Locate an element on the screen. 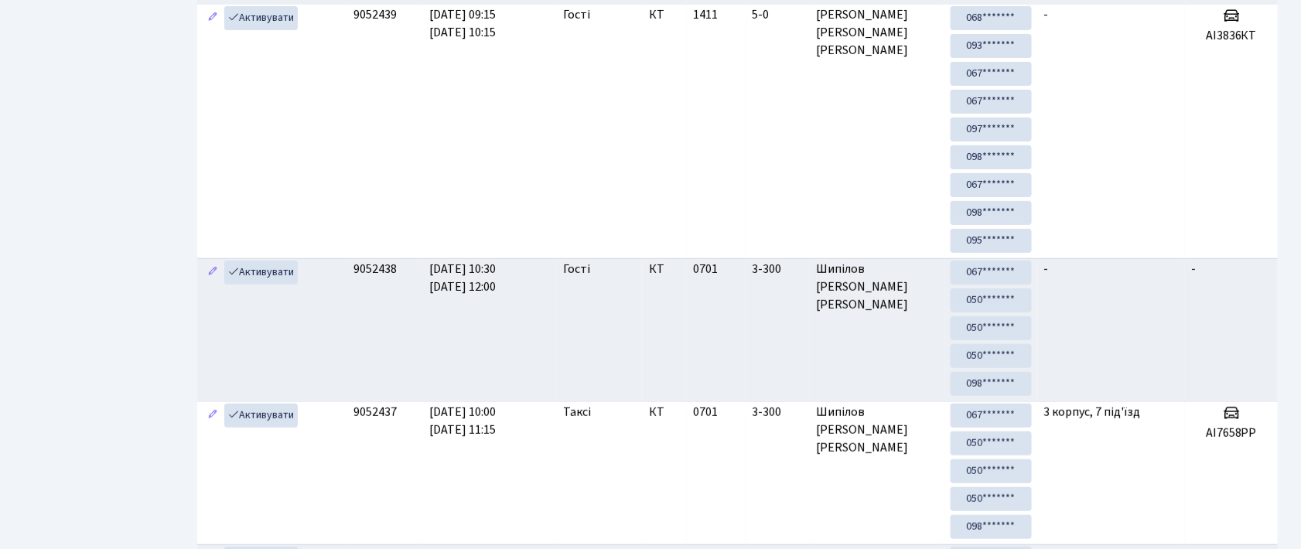 The width and height of the screenshot is (1301, 549). h5: АІ3836КТ is located at coordinates (1231, 36).